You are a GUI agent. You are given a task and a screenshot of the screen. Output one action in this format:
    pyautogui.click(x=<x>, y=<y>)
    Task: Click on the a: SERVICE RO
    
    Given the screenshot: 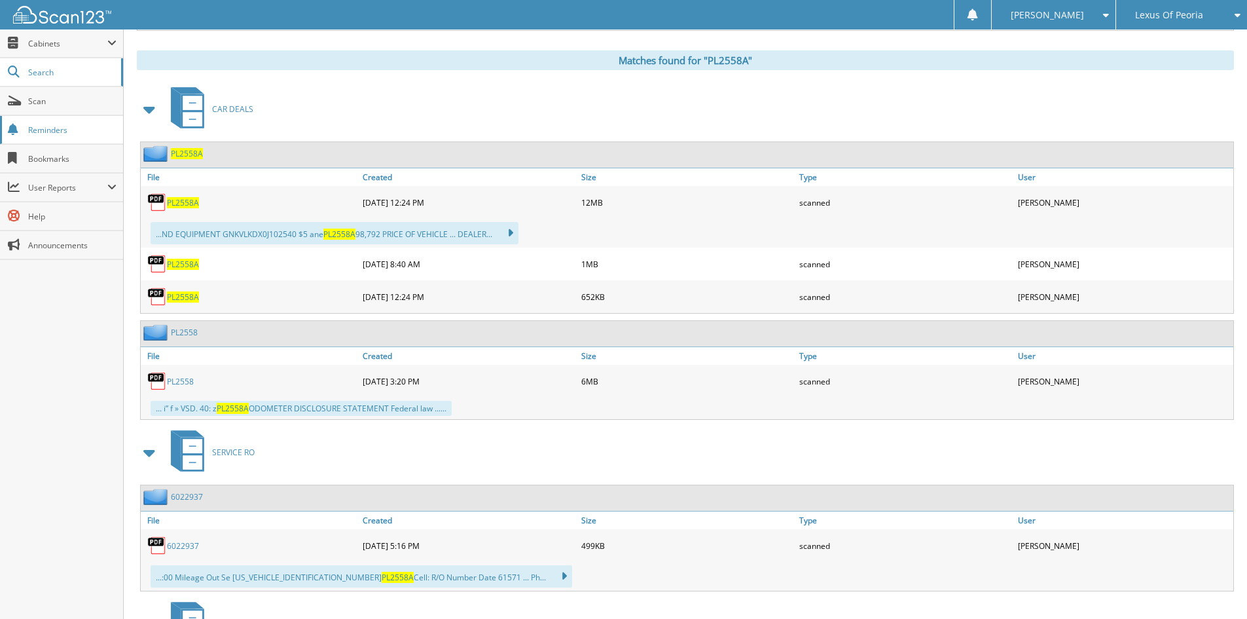 What is the action you would take?
    pyautogui.click(x=209, y=452)
    